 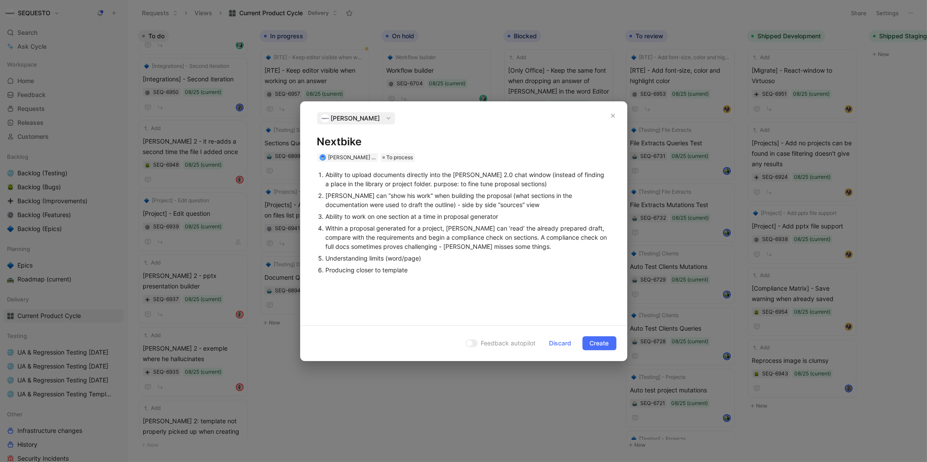 What do you see at coordinates (468, 270) in the screenshot?
I see `div: Producing closer to template` at bounding box center [468, 270].